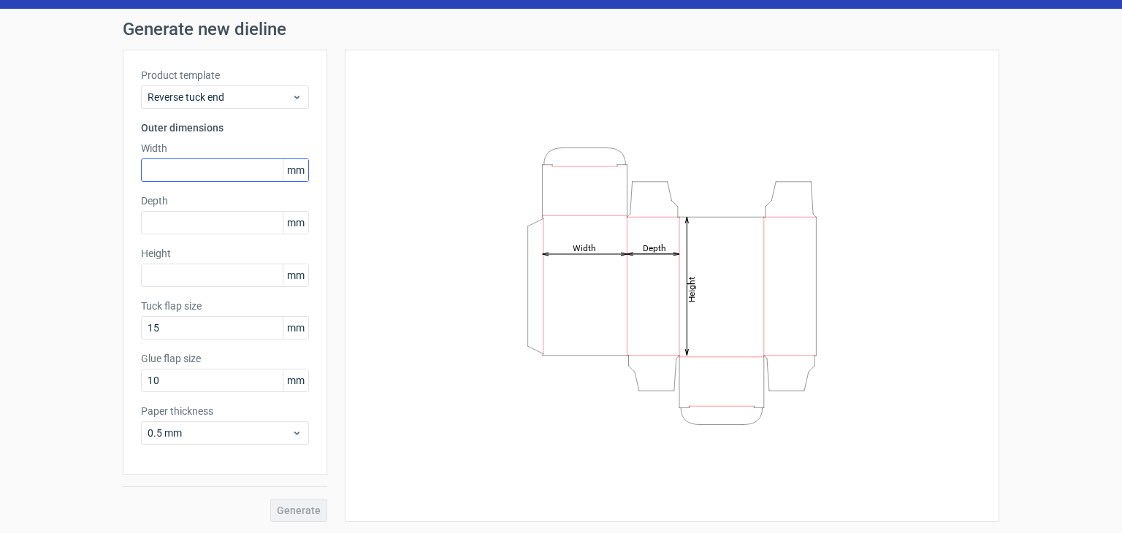  What do you see at coordinates (225, 75) in the screenshot?
I see `label: Product template` at bounding box center [225, 75].